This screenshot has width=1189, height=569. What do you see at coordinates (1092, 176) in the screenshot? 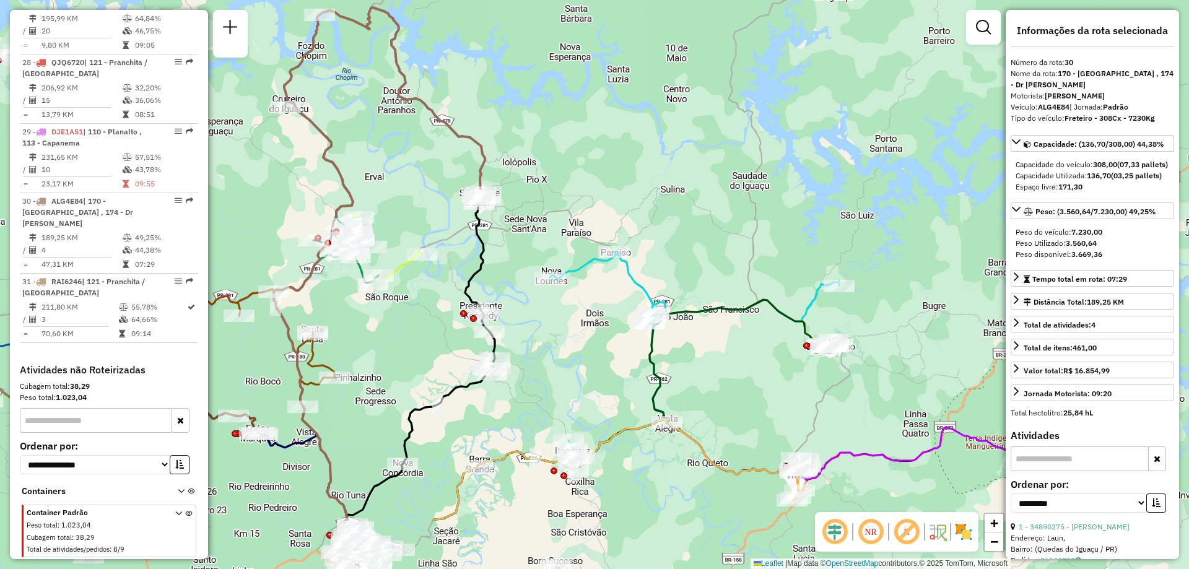
I see `div: Capacidade Utilizada:` at bounding box center [1092, 176].